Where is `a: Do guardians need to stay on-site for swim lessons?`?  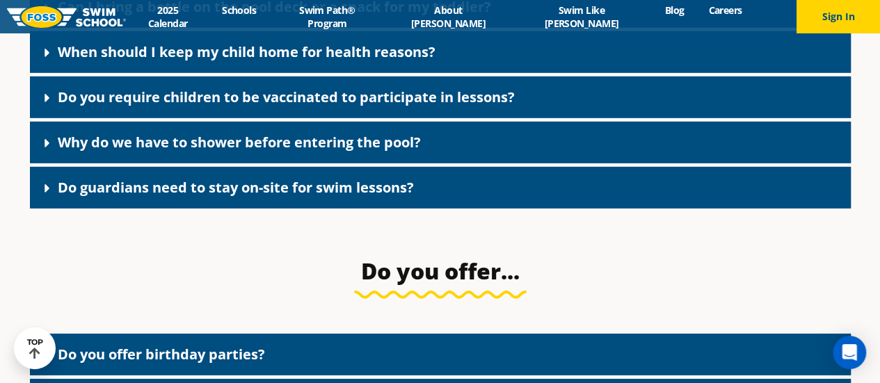 a: Do guardians need to stay on-site for swim lessons? is located at coordinates (236, 187).